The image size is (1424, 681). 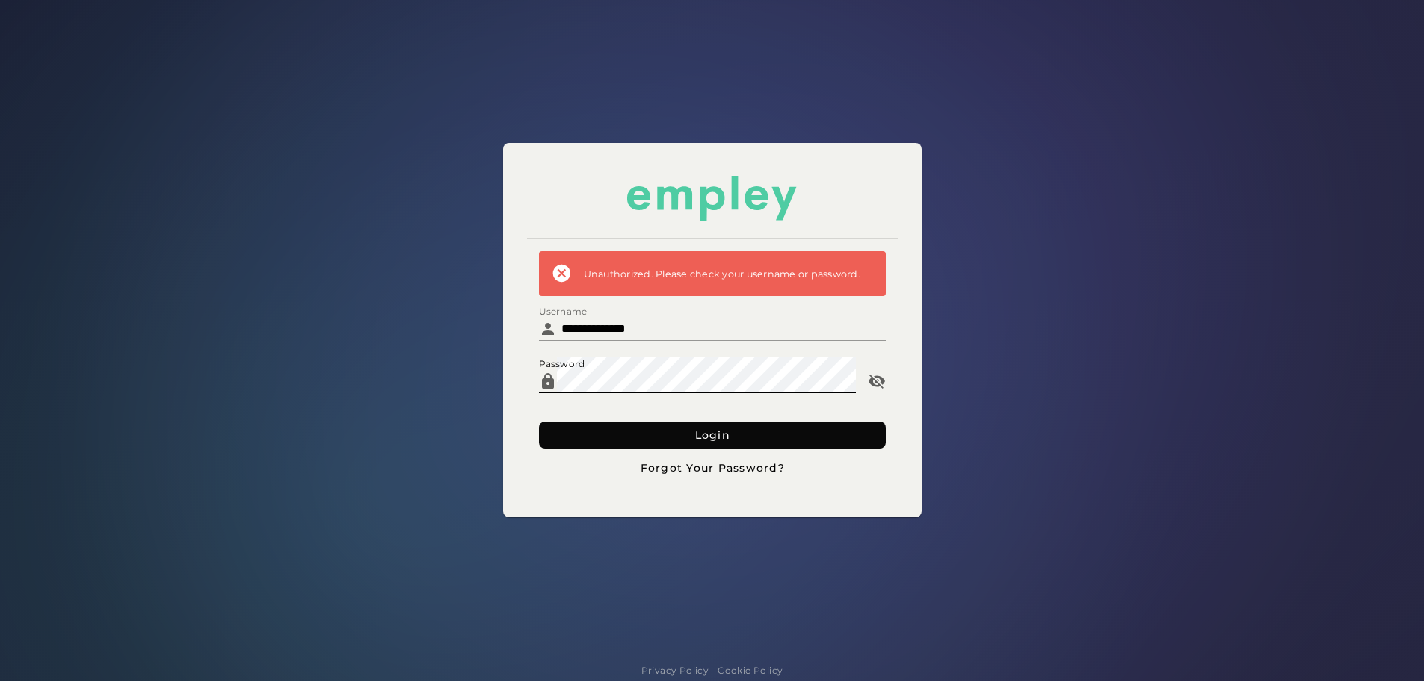 I want to click on a: Cookie Policy, so click(x=750, y=670).